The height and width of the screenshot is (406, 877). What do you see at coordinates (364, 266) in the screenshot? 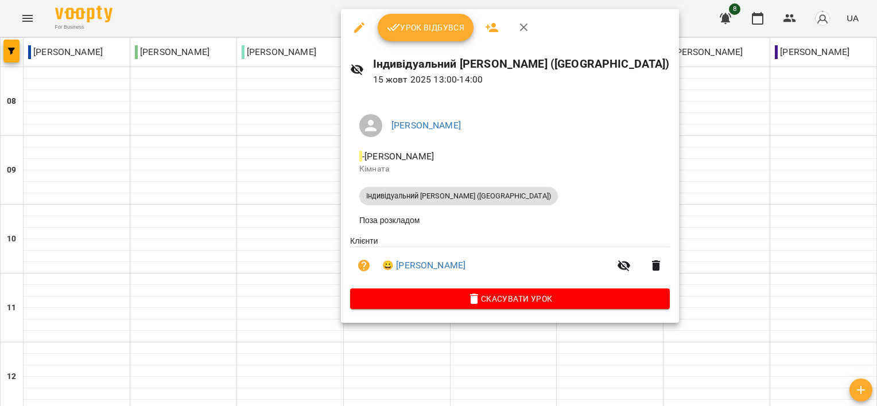
I see `button: Візит ще не сплачено. Додати оплату?` at bounding box center [364, 266].